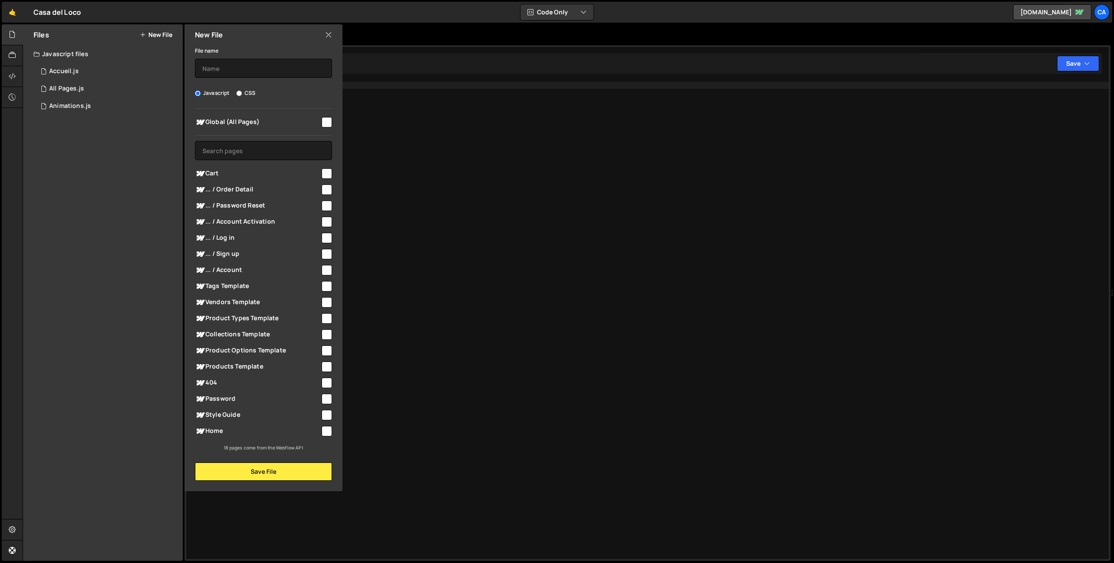 Image resolution: width=1114 pixels, height=563 pixels. What do you see at coordinates (258, 174) in the screenshot?
I see `span: Cart` at bounding box center [258, 174].